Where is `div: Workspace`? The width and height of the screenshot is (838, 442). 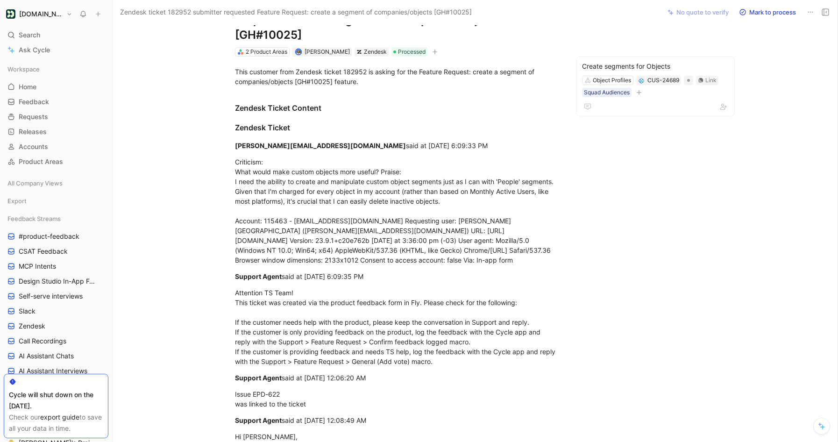 div: Workspace is located at coordinates (56, 69).